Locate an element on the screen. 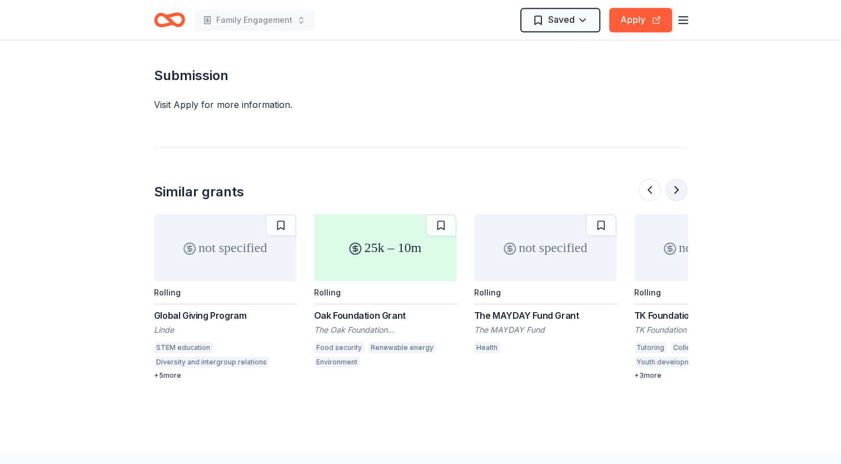  div: Environment is located at coordinates (337, 362).